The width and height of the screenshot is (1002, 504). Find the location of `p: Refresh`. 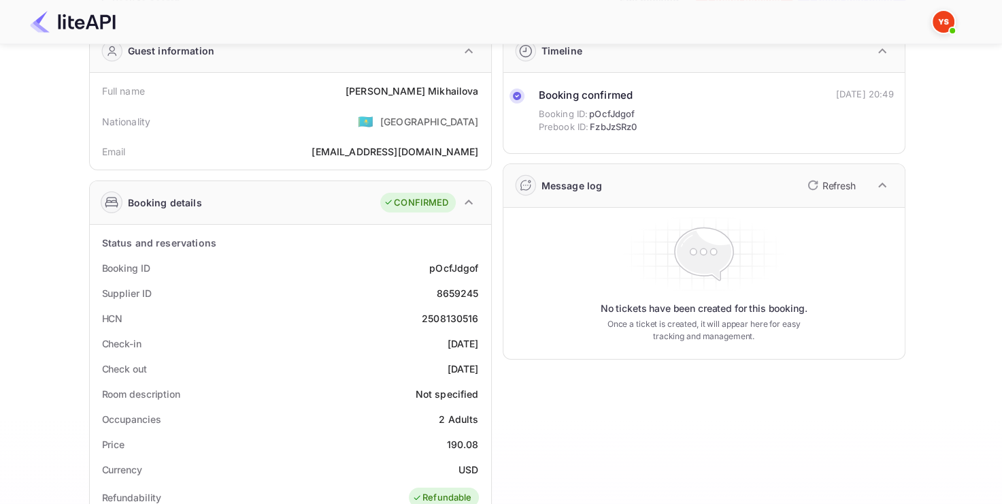

p: Refresh is located at coordinates (839, 185).